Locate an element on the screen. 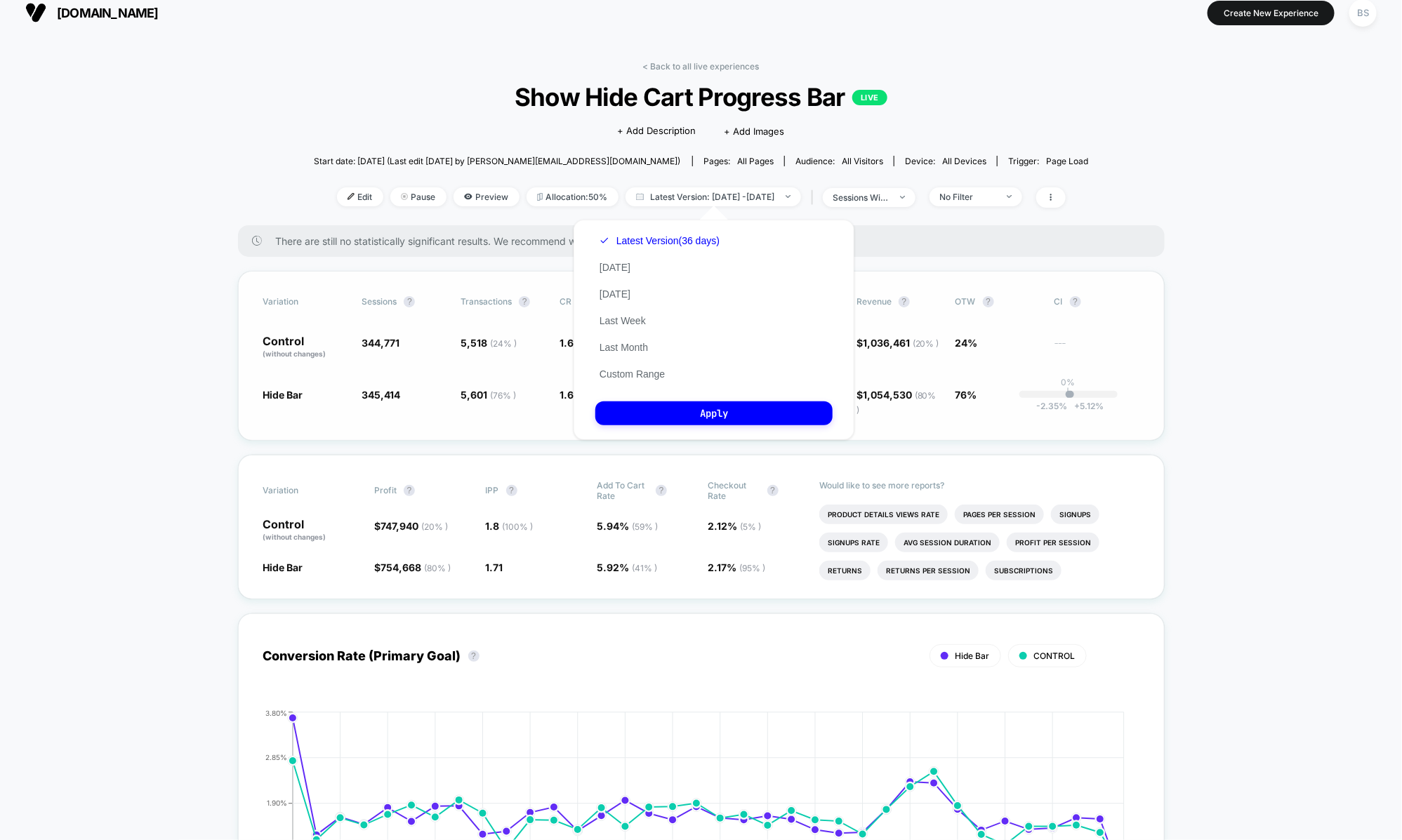 Image resolution: width=1402 pixels, height=840 pixels. button: Latest Version(36 days) is located at coordinates (659, 241).